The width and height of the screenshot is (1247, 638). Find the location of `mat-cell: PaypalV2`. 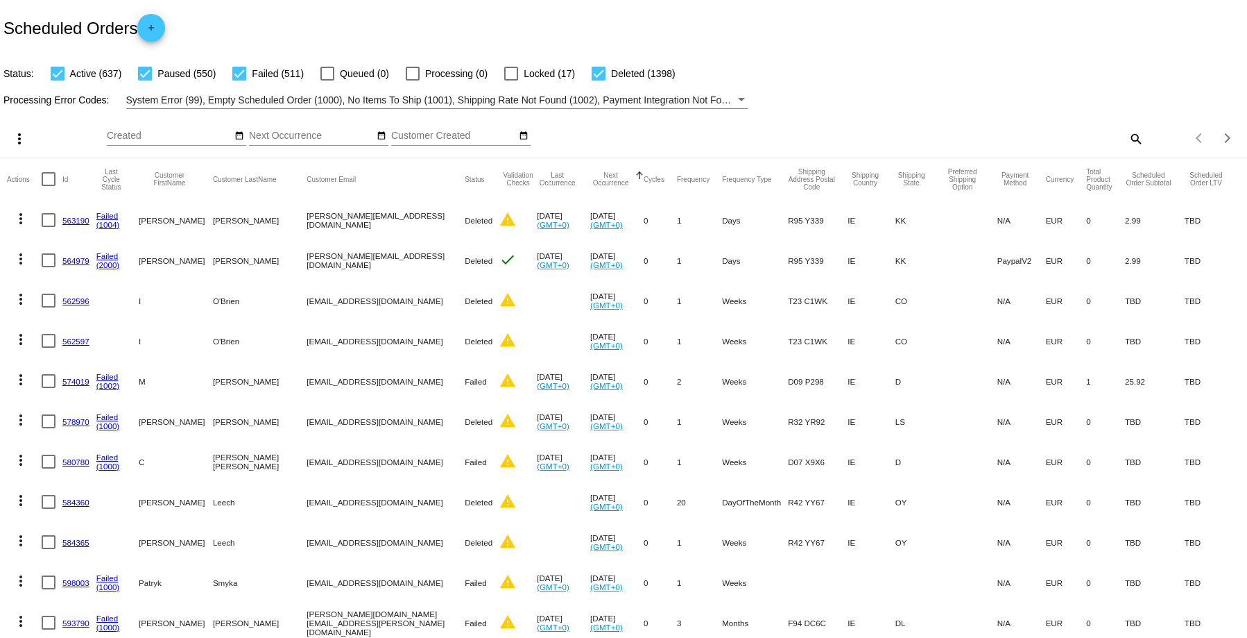

mat-cell: PaypalV2 is located at coordinates (1022, 260).